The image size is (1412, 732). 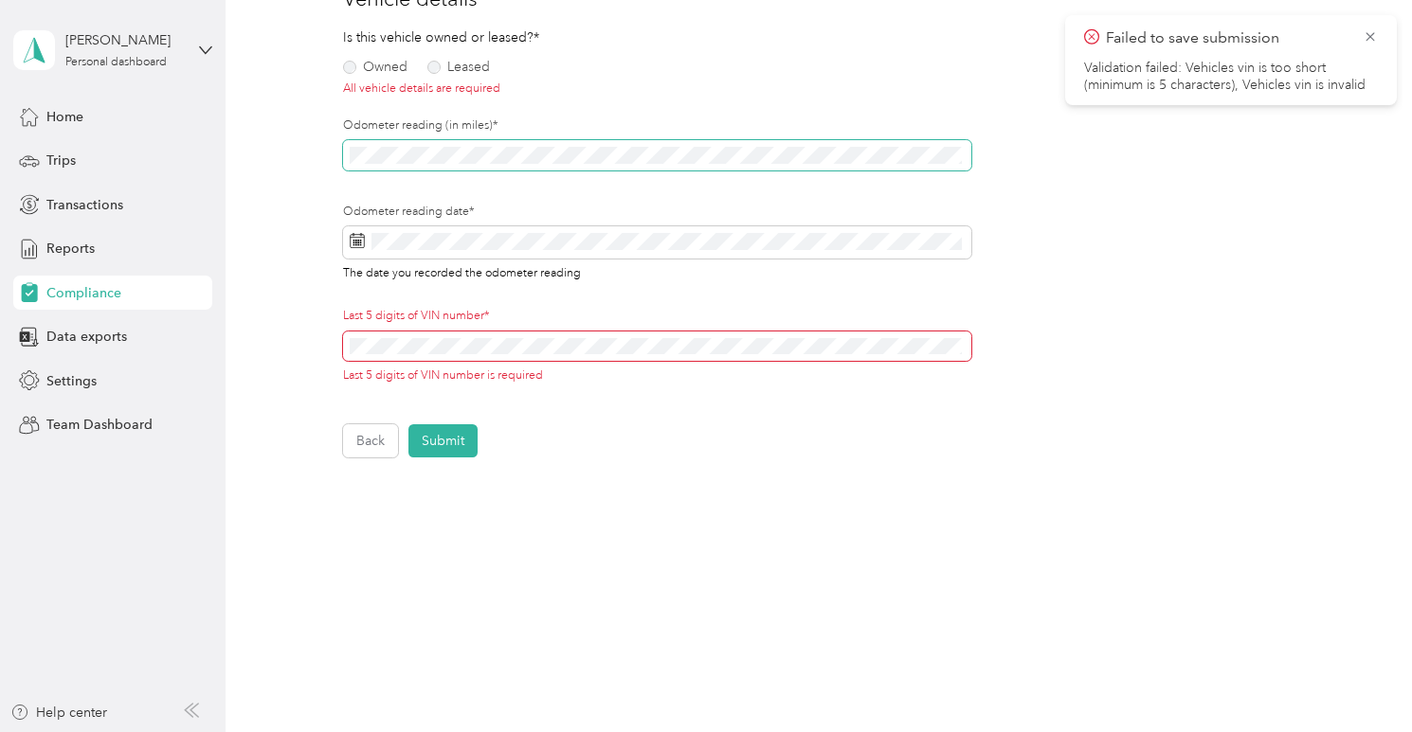 What do you see at coordinates (59, 713) in the screenshot?
I see `button: Help center` at bounding box center [59, 713].